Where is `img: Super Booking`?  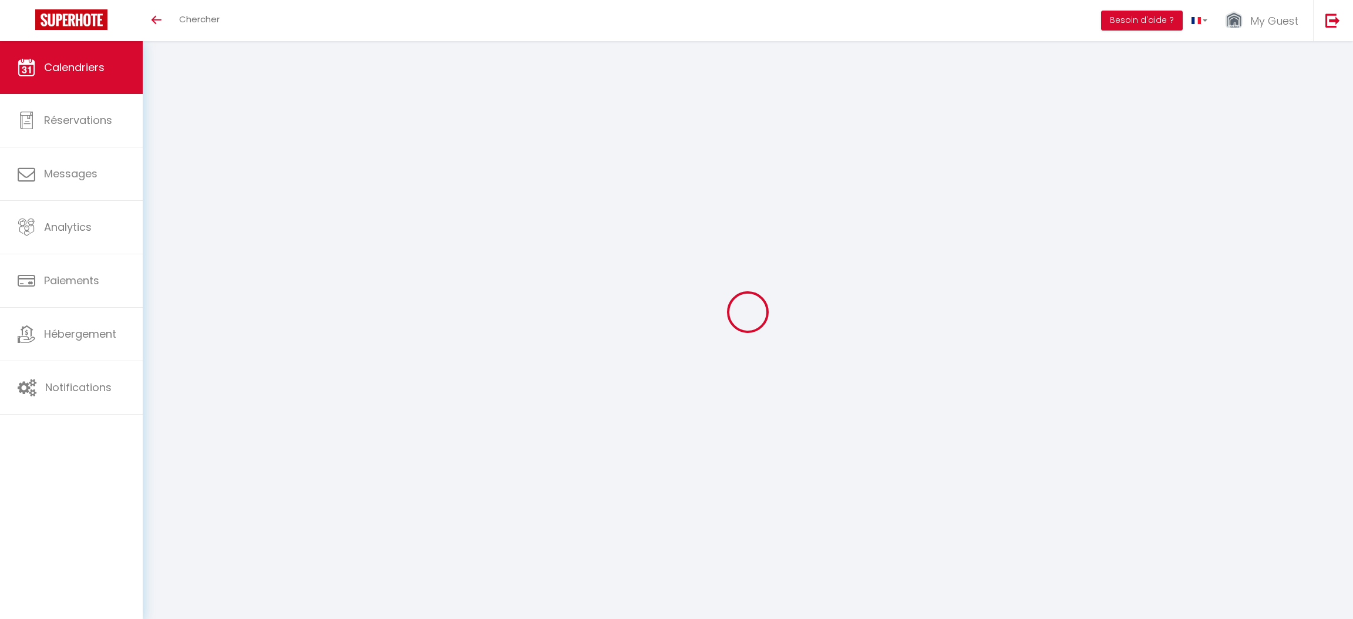
img: Super Booking is located at coordinates (71, 19).